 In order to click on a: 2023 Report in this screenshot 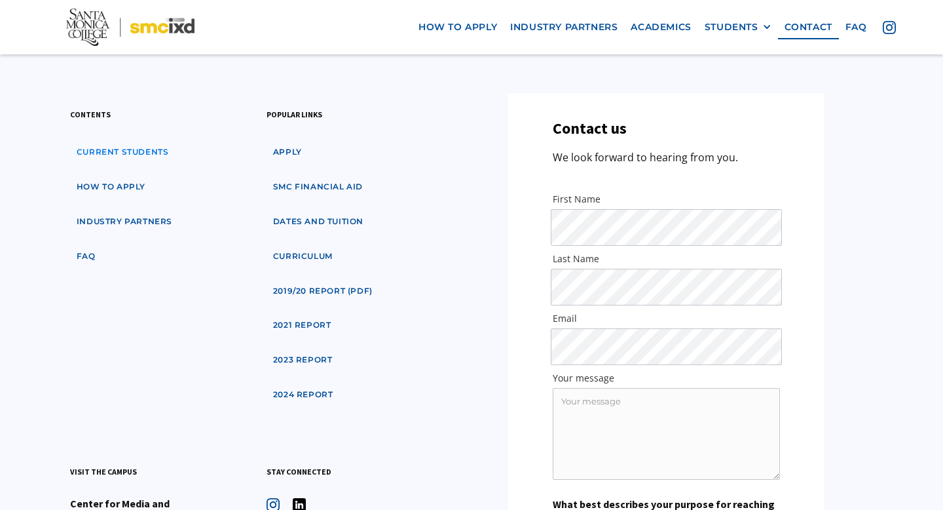, I will do `click(303, 360)`.